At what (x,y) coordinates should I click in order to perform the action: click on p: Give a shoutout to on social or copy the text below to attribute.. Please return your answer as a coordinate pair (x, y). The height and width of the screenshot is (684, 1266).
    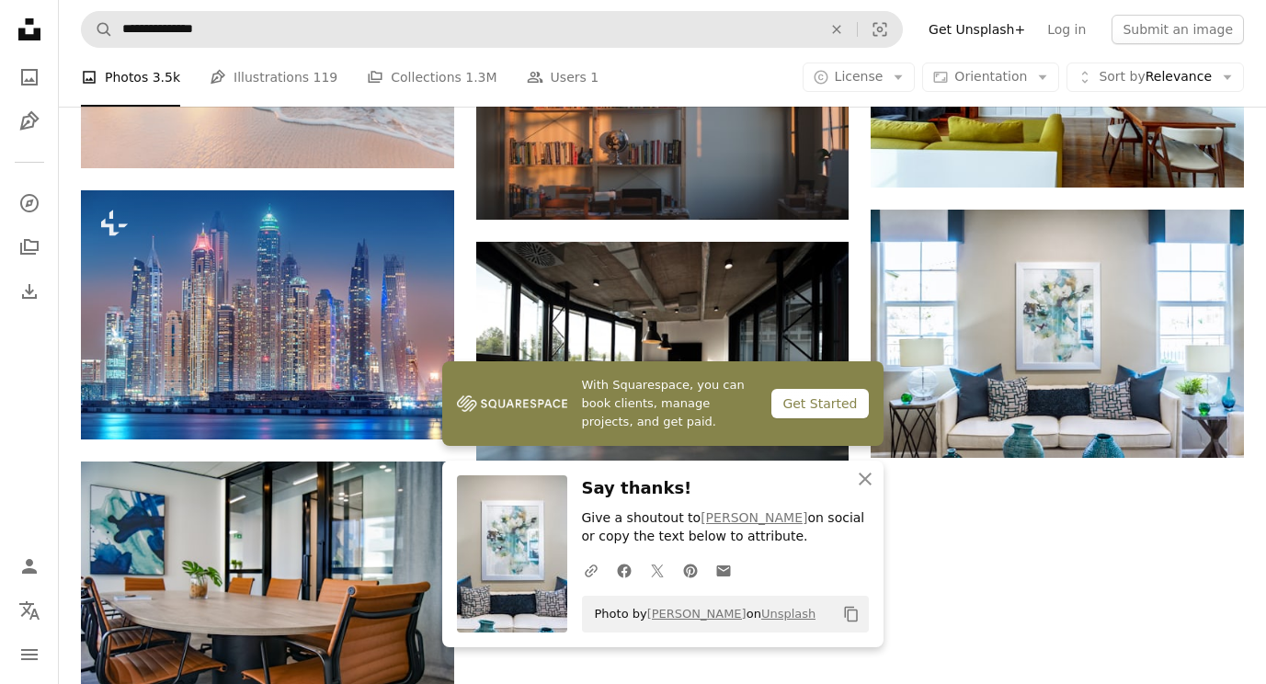
    Looking at the image, I should click on (725, 528).